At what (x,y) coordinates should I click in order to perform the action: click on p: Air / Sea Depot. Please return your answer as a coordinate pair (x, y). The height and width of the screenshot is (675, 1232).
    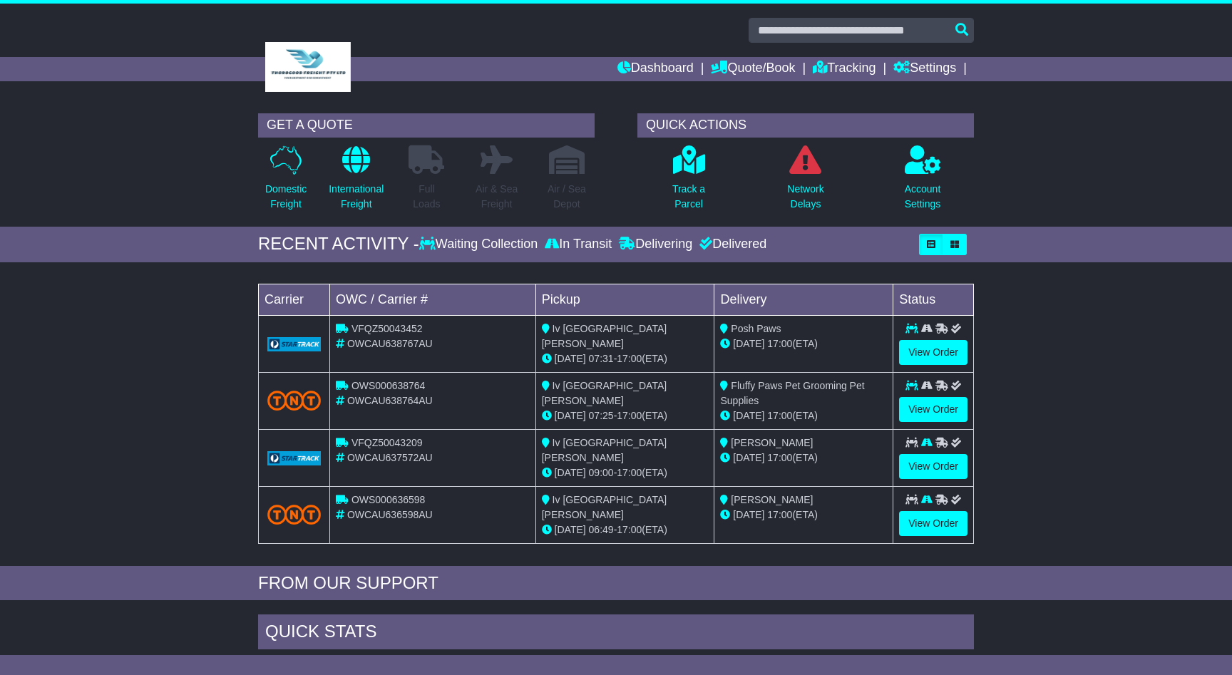
    Looking at the image, I should click on (567, 197).